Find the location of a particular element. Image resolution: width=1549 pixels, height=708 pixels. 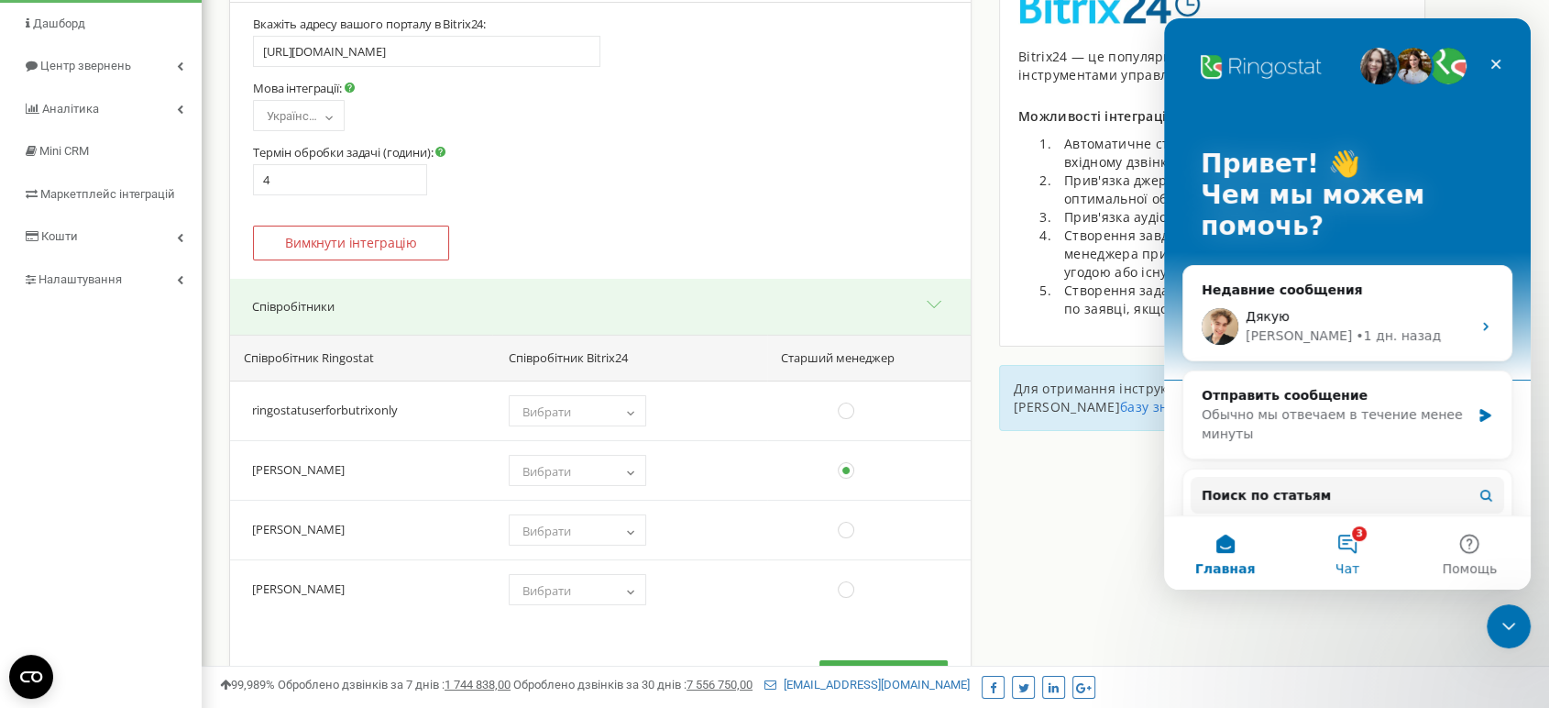

div: Обычно мы отвечаем в течение менее минуты is located at coordinates (171, 406).